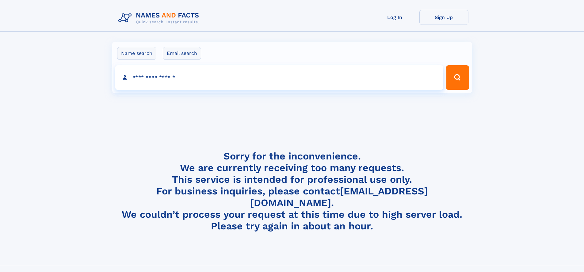 Image resolution: width=584 pixels, height=272 pixels. Describe the element at coordinates (137, 53) in the screenshot. I see `label: Name search` at that location.